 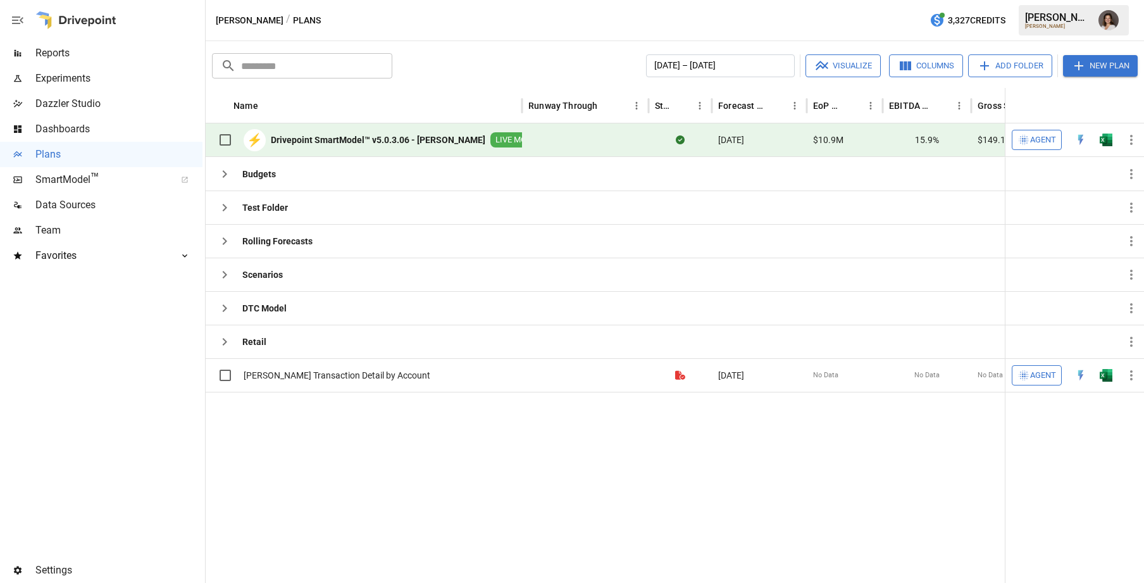 What do you see at coordinates (967, 20) in the screenshot?
I see `button: 3,327Credits` at bounding box center [967, 20].